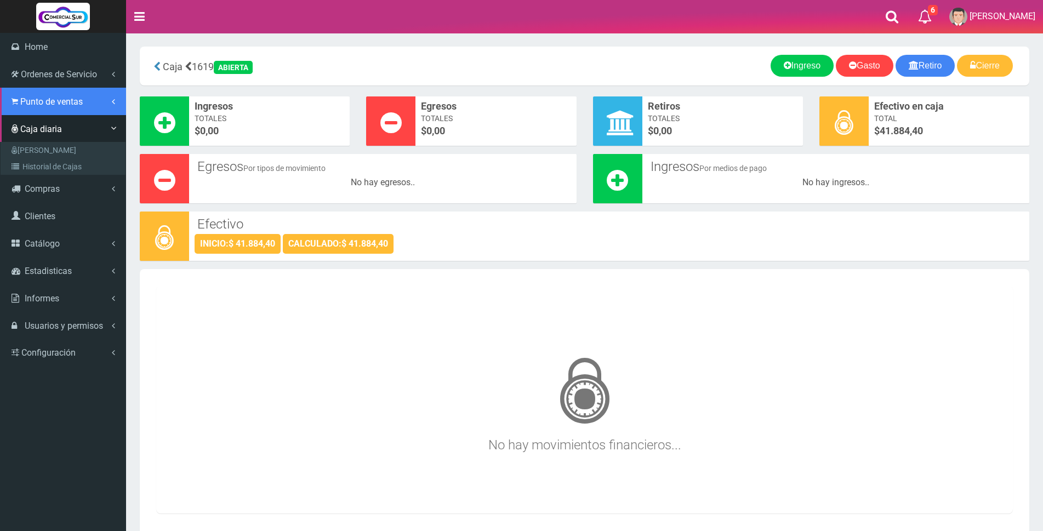 This screenshot has width=1043, height=531. Describe the element at coordinates (383, 167) in the screenshot. I see `h3: Egresos` at that location.